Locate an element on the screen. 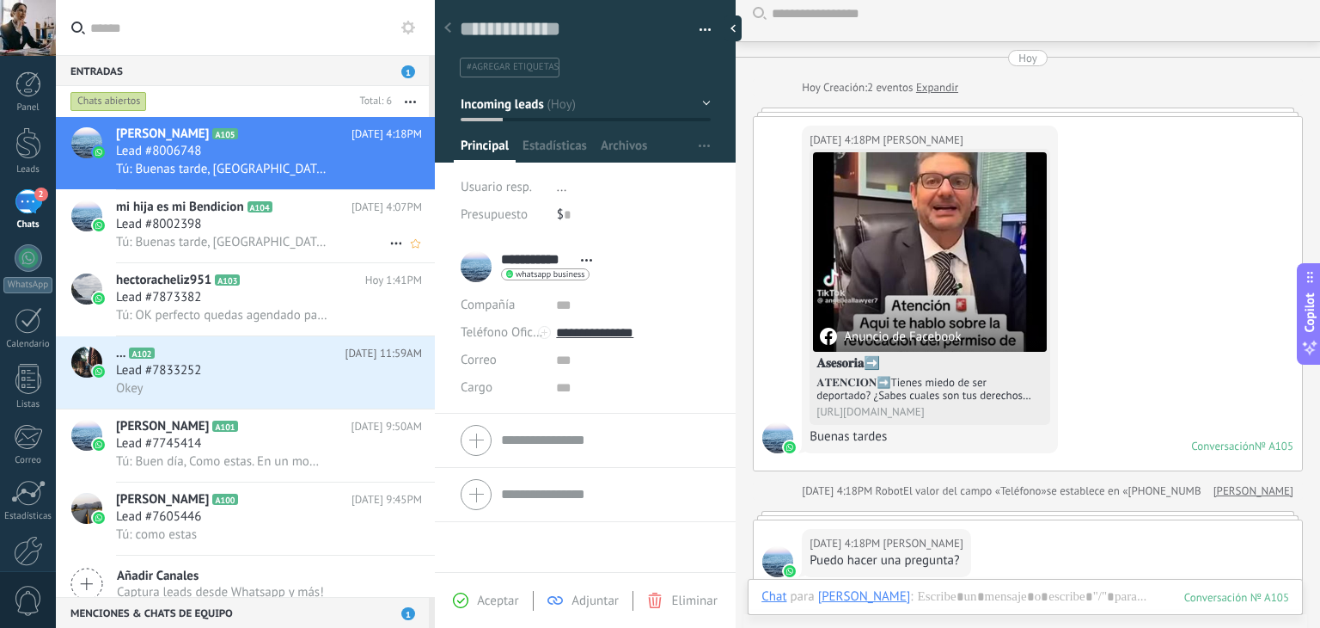 Image resolution: width=1320 pixels, height=628 pixels. div: Panel is located at coordinates (28, 107).